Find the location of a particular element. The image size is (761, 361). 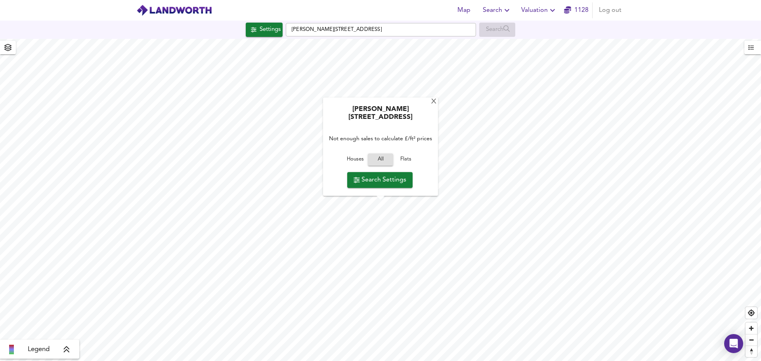

img: logo is located at coordinates (174, 10).